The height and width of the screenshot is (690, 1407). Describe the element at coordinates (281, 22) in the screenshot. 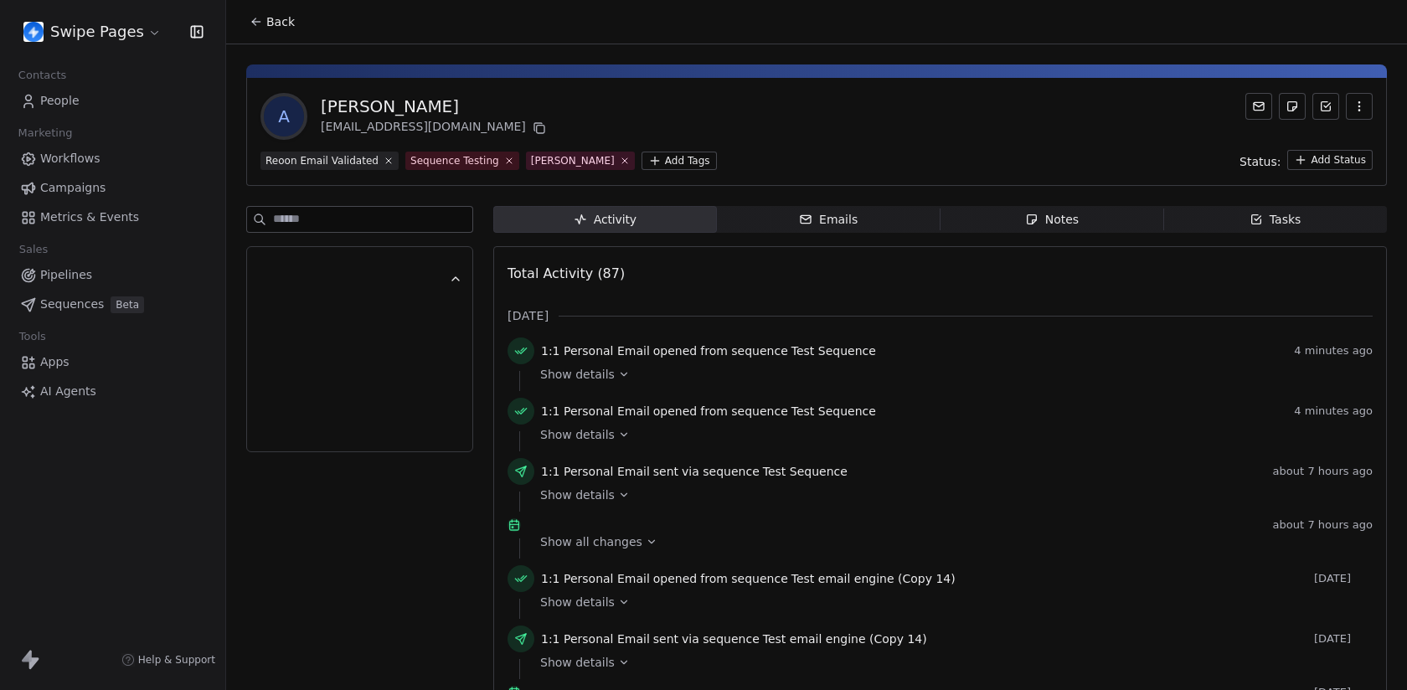

I see `span: Back` at that location.